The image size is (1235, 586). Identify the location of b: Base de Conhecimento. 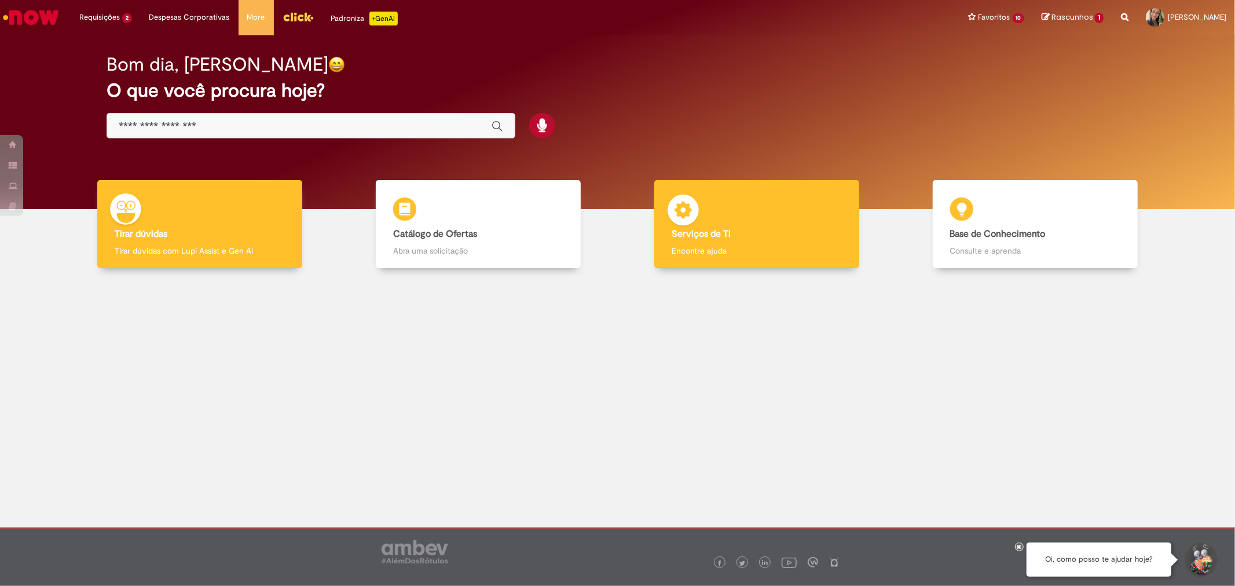
(998, 234).